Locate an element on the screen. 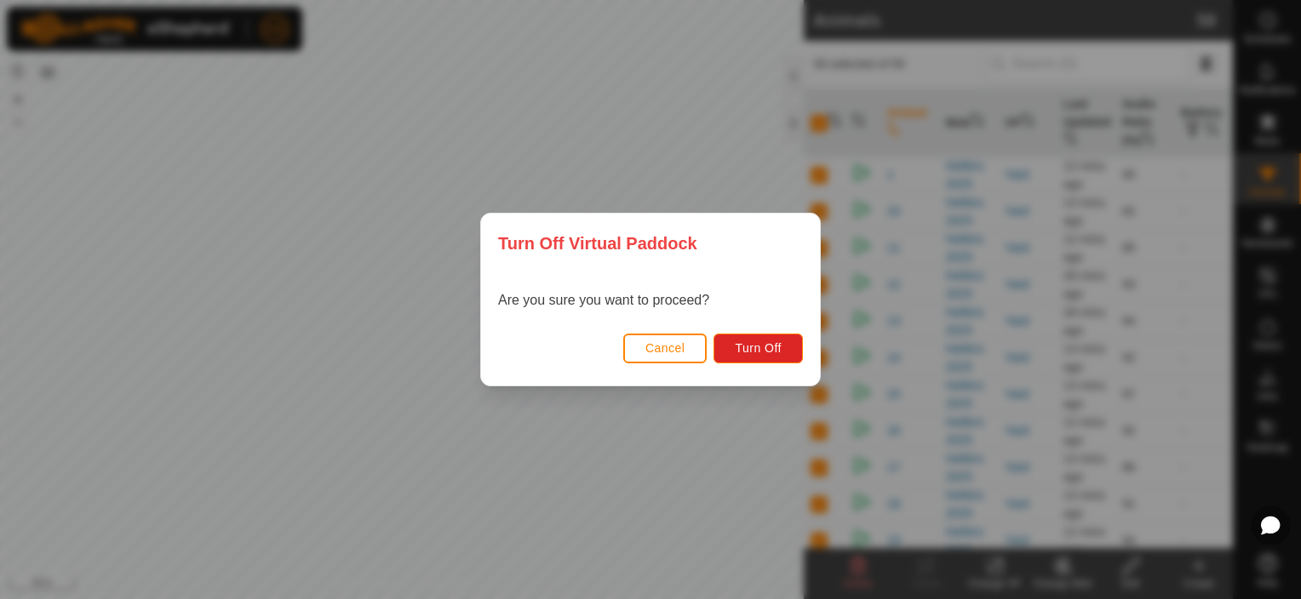 Image resolution: width=1301 pixels, height=599 pixels. span: Turn Off is located at coordinates (758, 348).